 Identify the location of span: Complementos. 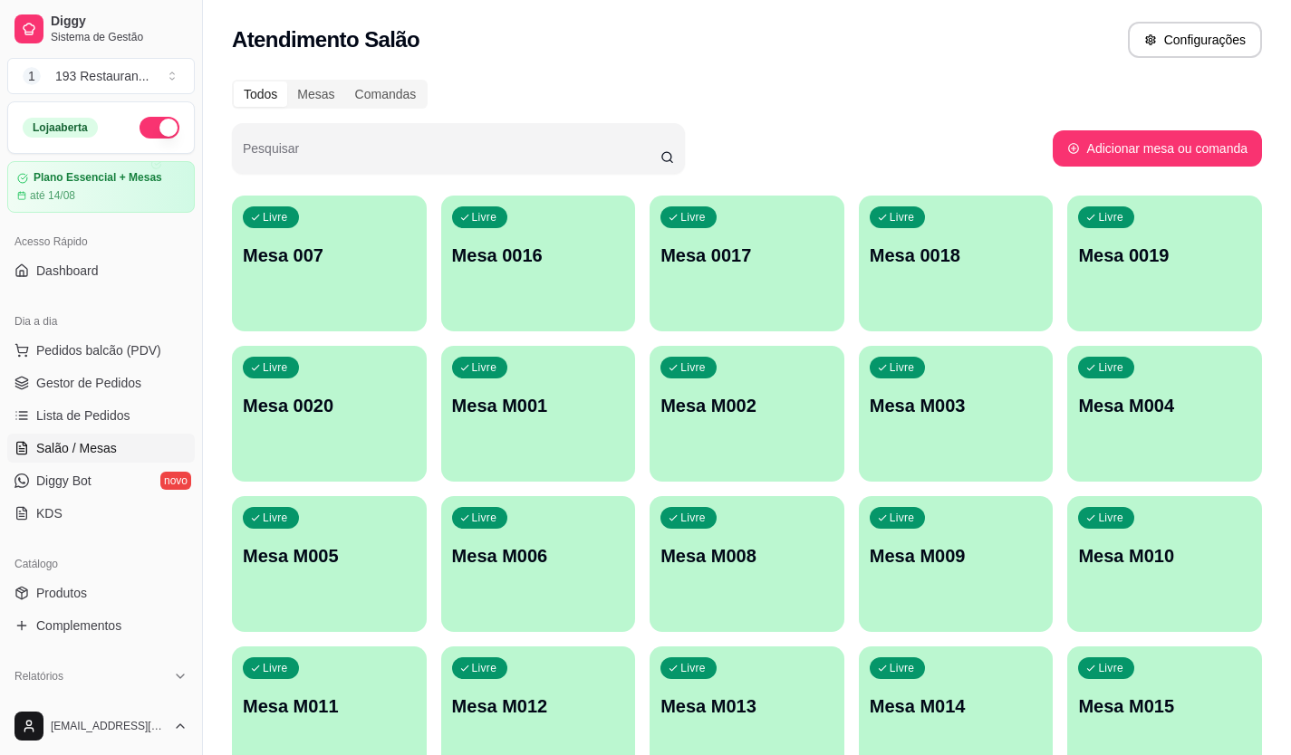
(79, 626).